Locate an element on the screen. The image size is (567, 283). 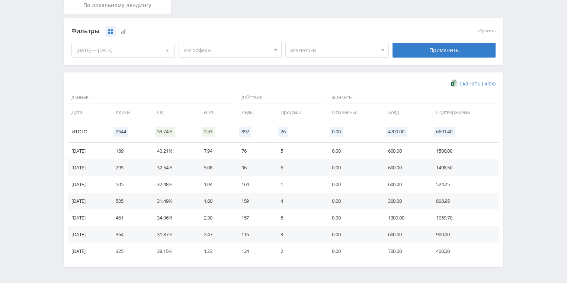
td: 164 is located at coordinates (253, 184).